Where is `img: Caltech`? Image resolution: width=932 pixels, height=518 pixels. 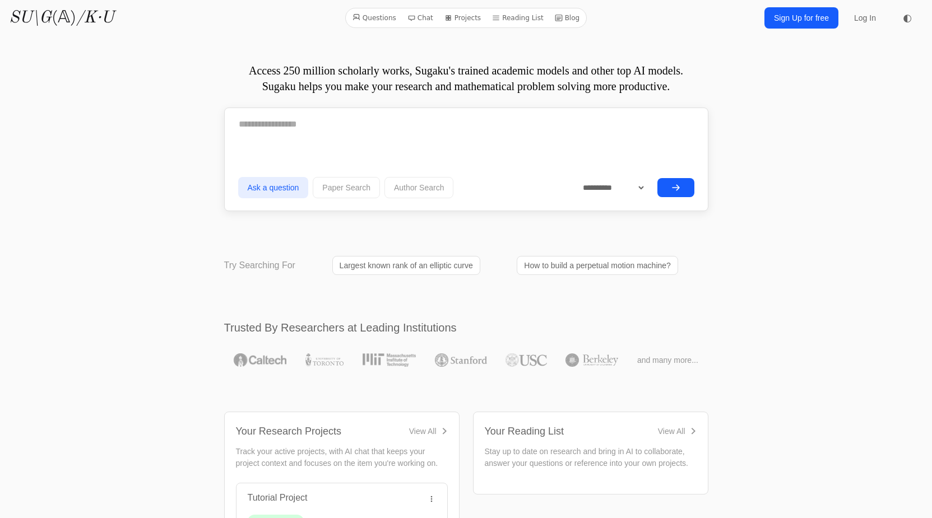
img: Caltech is located at coordinates (260, 360).